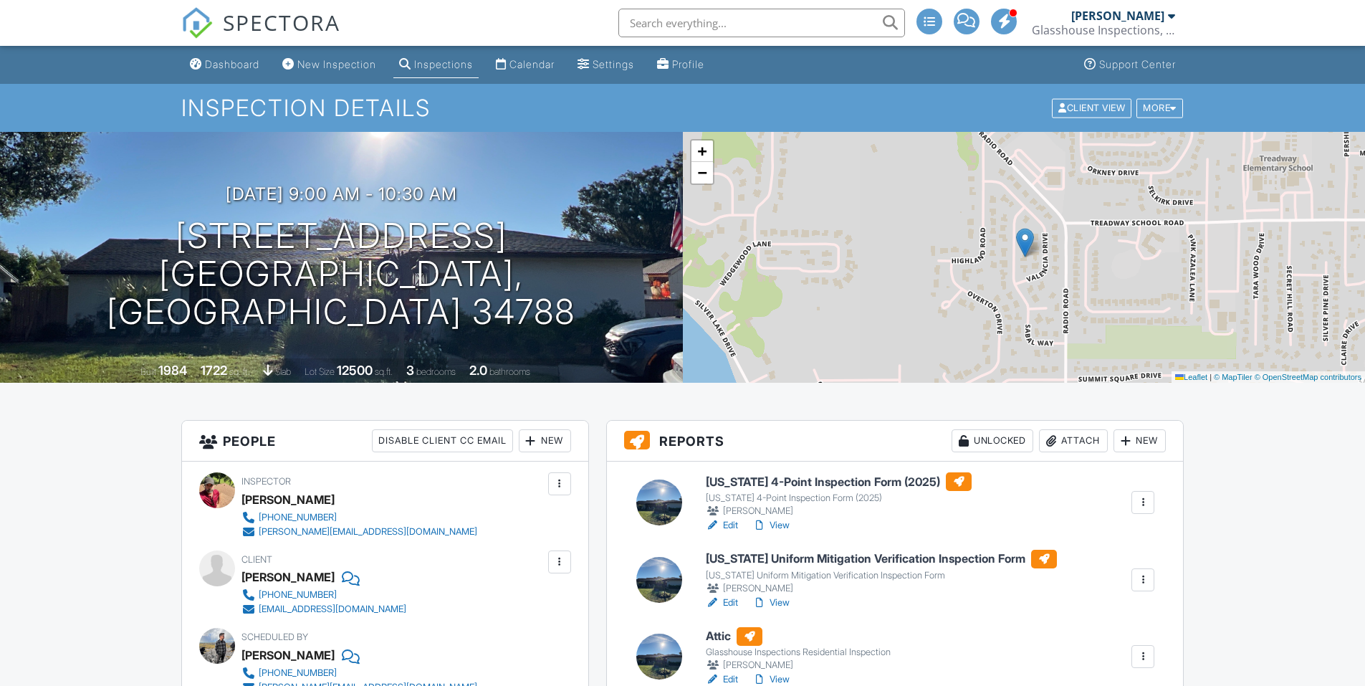 This screenshot has height=686, width=1365. What do you see at coordinates (436, 371) in the screenshot?
I see `span: bedrooms` at bounding box center [436, 371].